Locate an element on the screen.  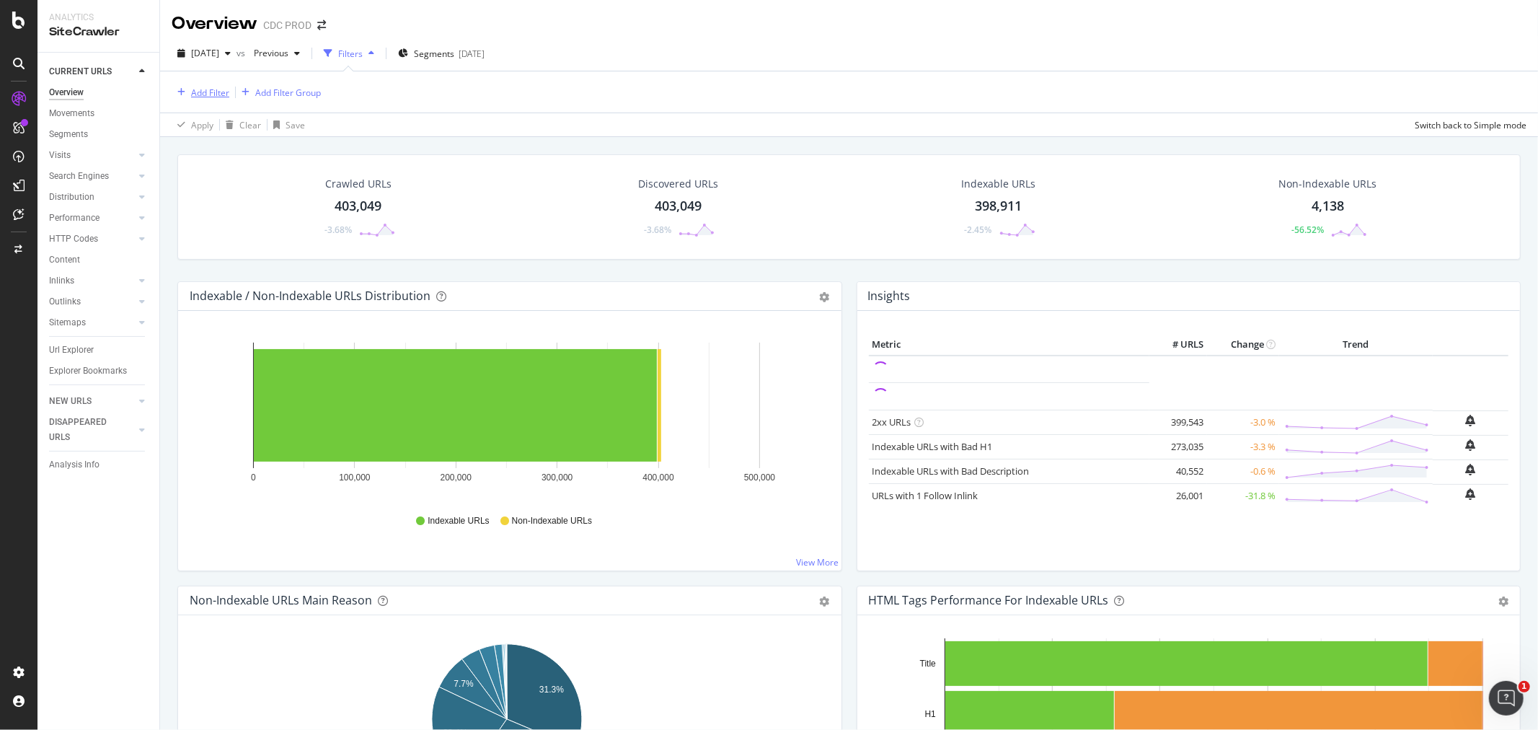
a: Sitemaps is located at coordinates (92, 322).